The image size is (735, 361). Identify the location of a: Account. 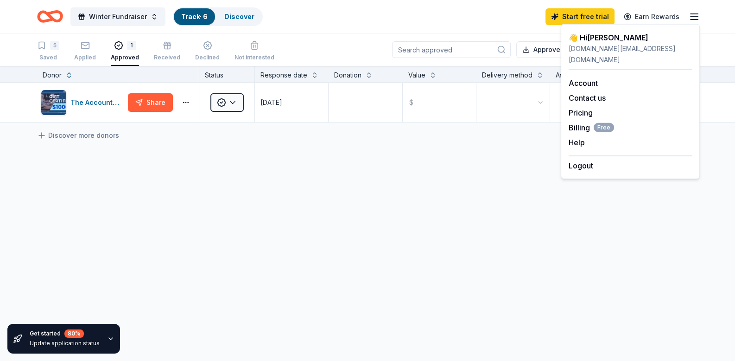
(583, 83).